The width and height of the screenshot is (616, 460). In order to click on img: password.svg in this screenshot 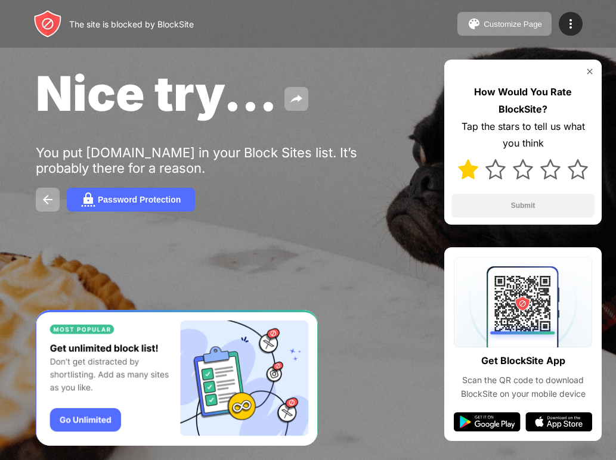, I will do `click(88, 200)`.